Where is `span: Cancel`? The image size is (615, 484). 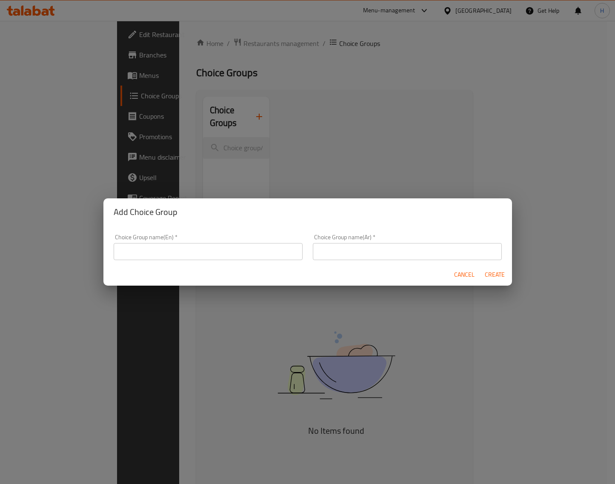
span: Cancel is located at coordinates (464, 274).